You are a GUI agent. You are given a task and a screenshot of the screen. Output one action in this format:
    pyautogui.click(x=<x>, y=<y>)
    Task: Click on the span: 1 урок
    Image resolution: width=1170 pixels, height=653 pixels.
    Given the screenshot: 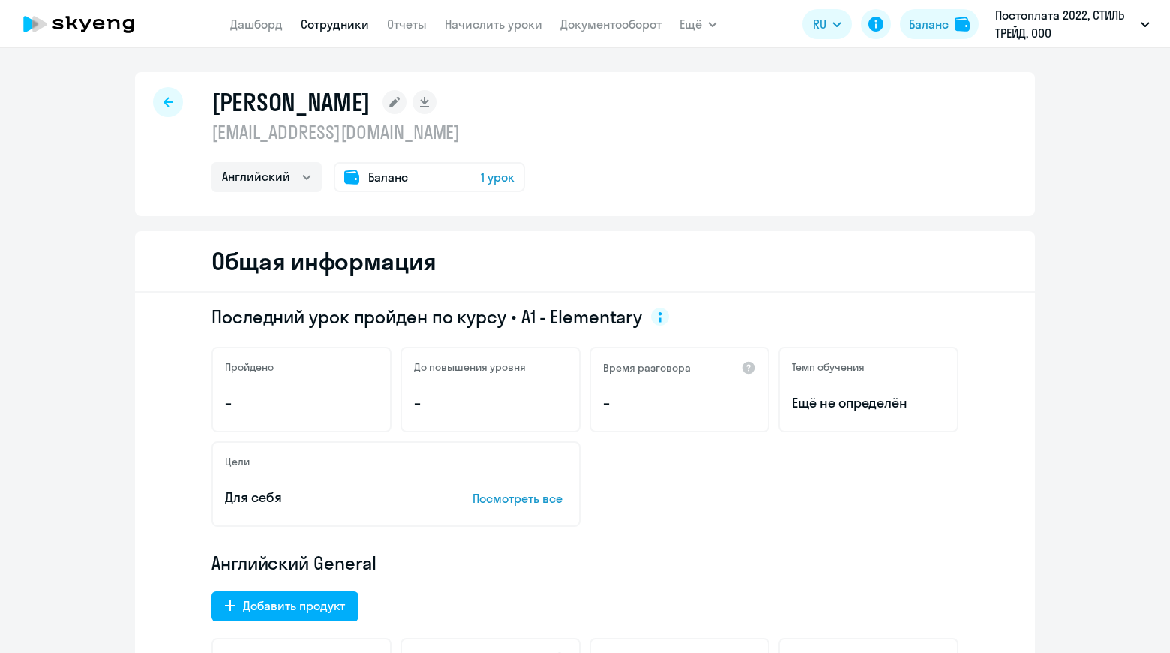 What is the action you would take?
    pyautogui.click(x=497, y=177)
    